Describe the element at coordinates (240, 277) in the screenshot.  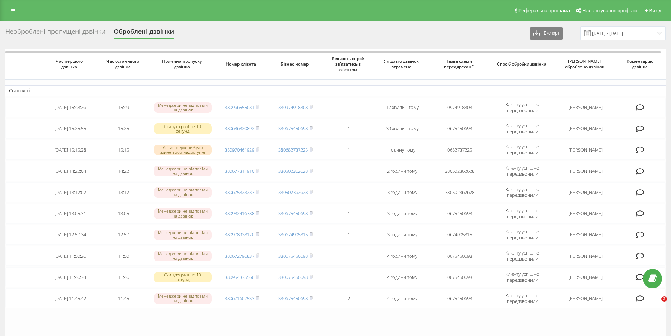
I see `a: 380954335566` at that location.